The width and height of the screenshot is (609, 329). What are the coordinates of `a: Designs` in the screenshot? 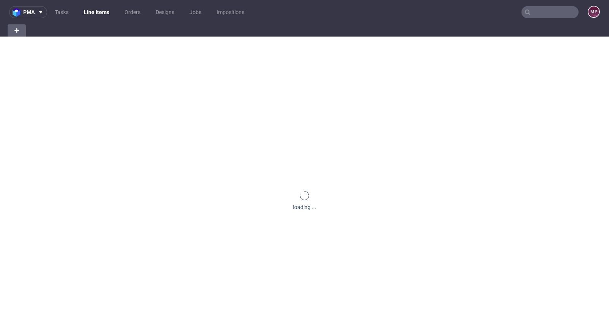 It's located at (165, 12).